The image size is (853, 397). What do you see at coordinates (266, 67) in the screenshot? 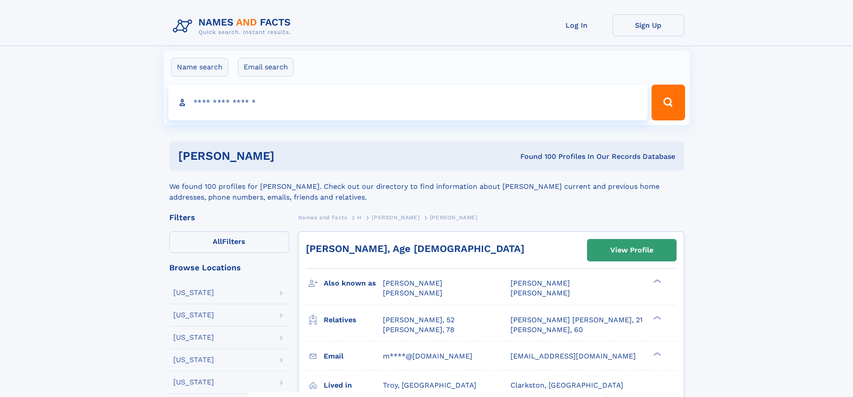
I see `label: Email search` at bounding box center [266, 67].